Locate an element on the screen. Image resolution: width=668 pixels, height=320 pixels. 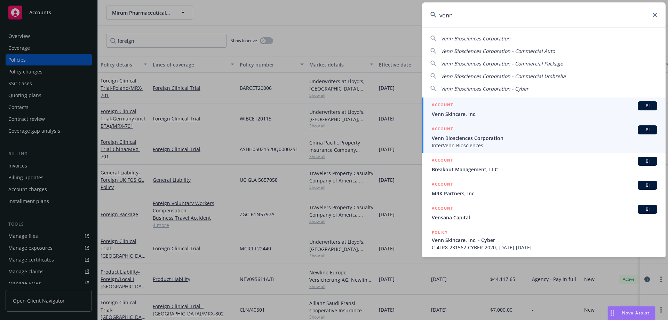
span: InterVenn Biosciences is located at coordinates (545, 145).